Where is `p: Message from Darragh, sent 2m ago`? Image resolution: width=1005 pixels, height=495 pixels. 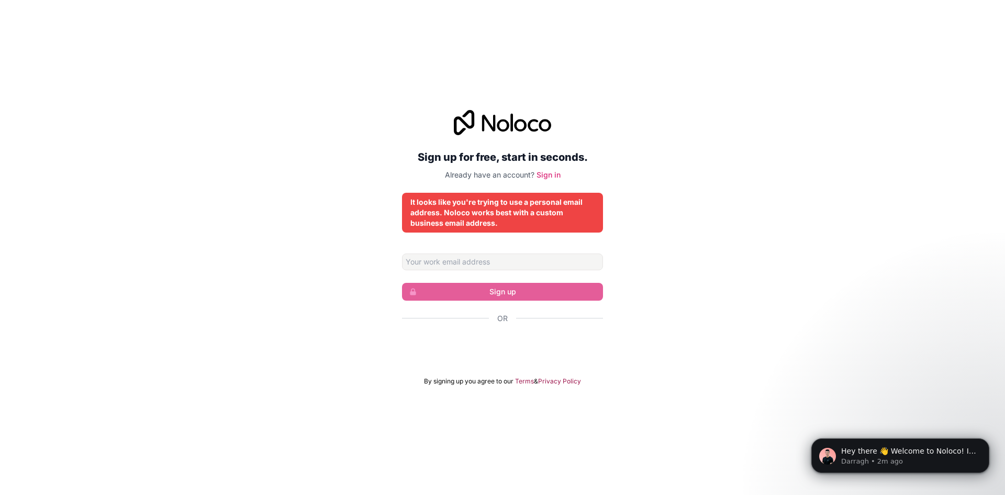 p: Message from Darragh, sent 2m ago is located at coordinates (113, 45).